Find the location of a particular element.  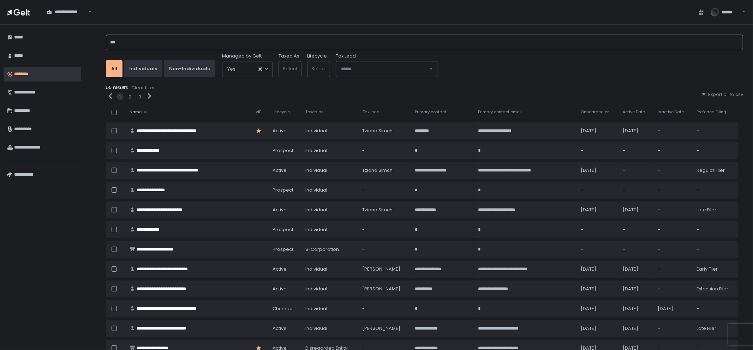

div: 2 is located at coordinates (130, 97).